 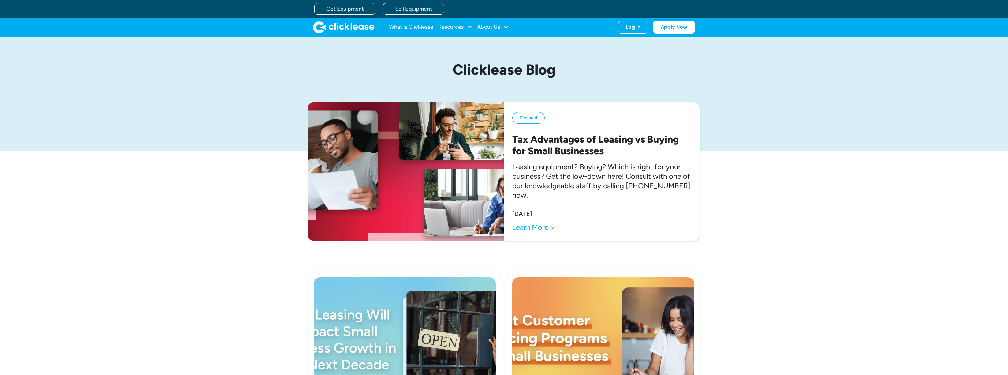 I want to click on h2: Tax Advantages of Leasing vs Buying for Small Businesses, so click(x=602, y=145).